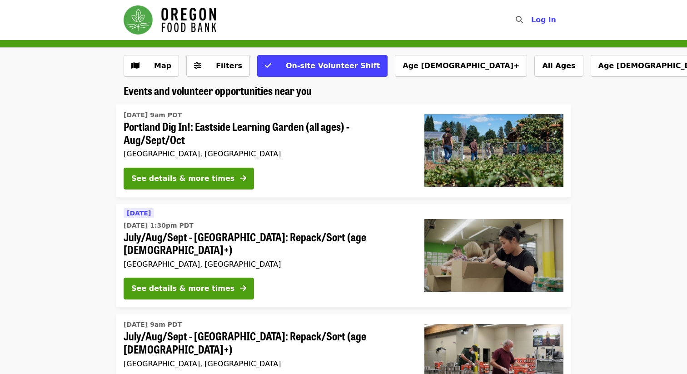  I want to click on button: Filters (0 selected), so click(218, 66).